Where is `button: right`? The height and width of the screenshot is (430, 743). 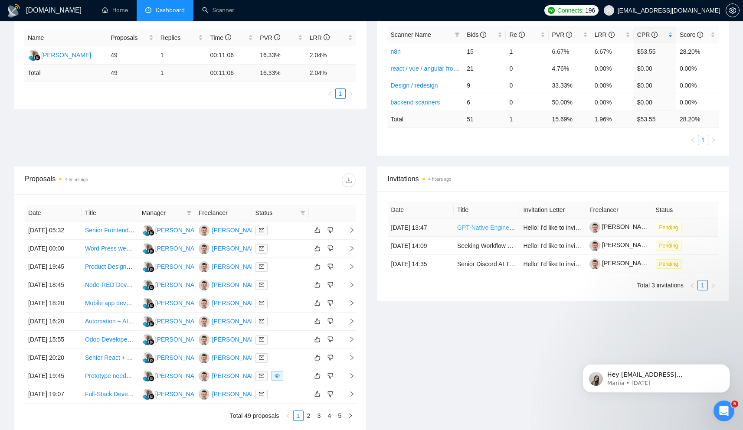 button: right is located at coordinates (351, 416).